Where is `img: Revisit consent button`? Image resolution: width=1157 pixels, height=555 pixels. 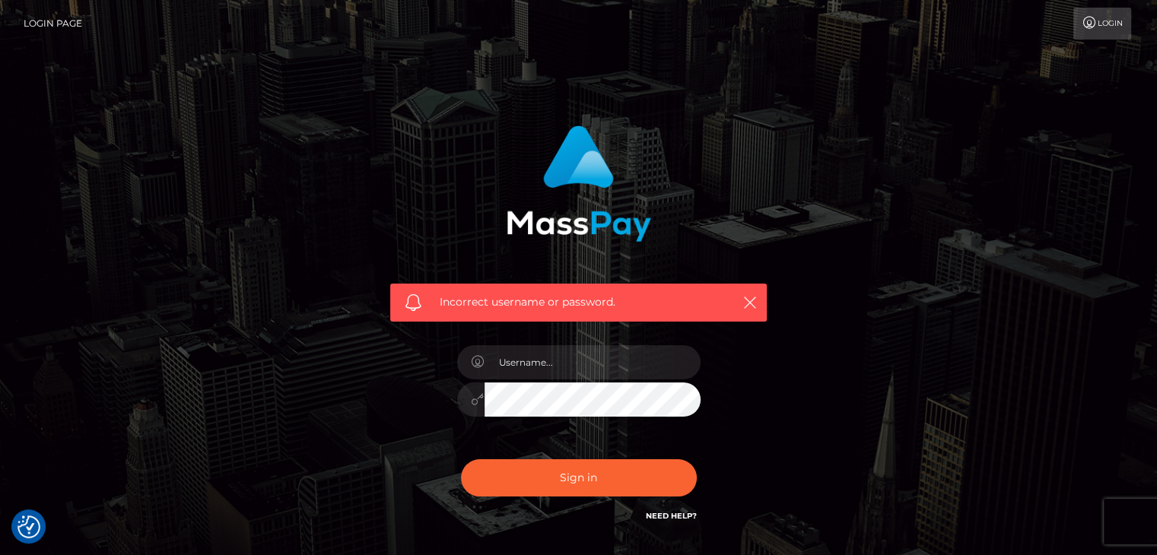
img: Revisit consent button is located at coordinates (29, 527).